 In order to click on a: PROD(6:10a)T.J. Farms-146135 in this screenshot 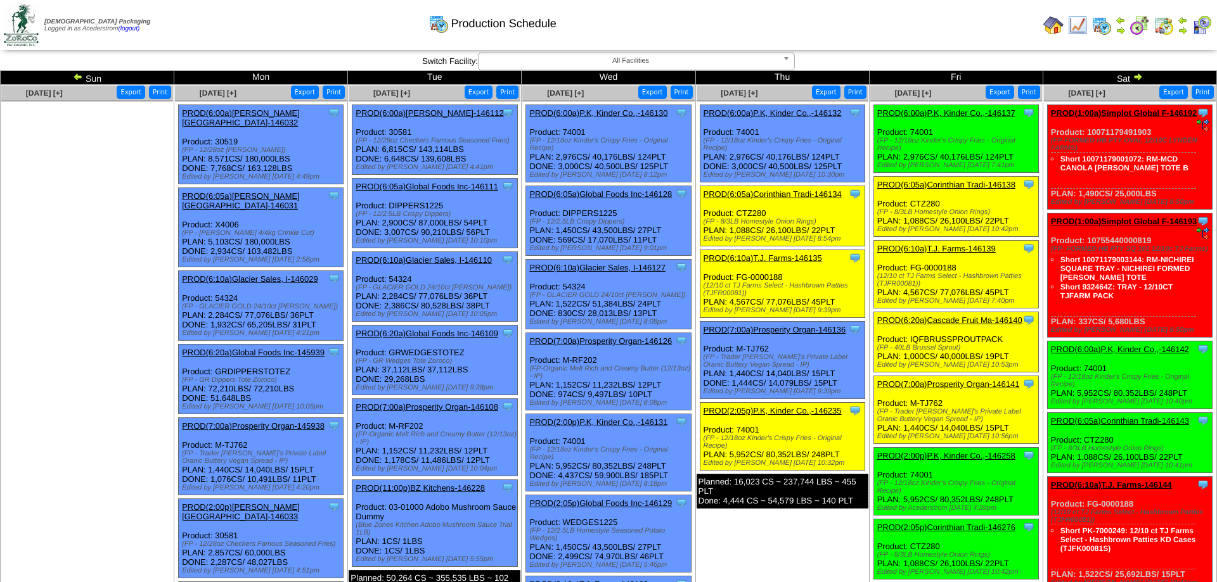, I will do `click(762, 258)`.